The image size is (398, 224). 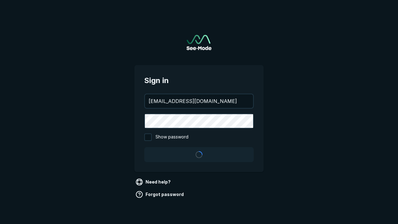 I want to click on a: Forgot password, so click(x=160, y=194).